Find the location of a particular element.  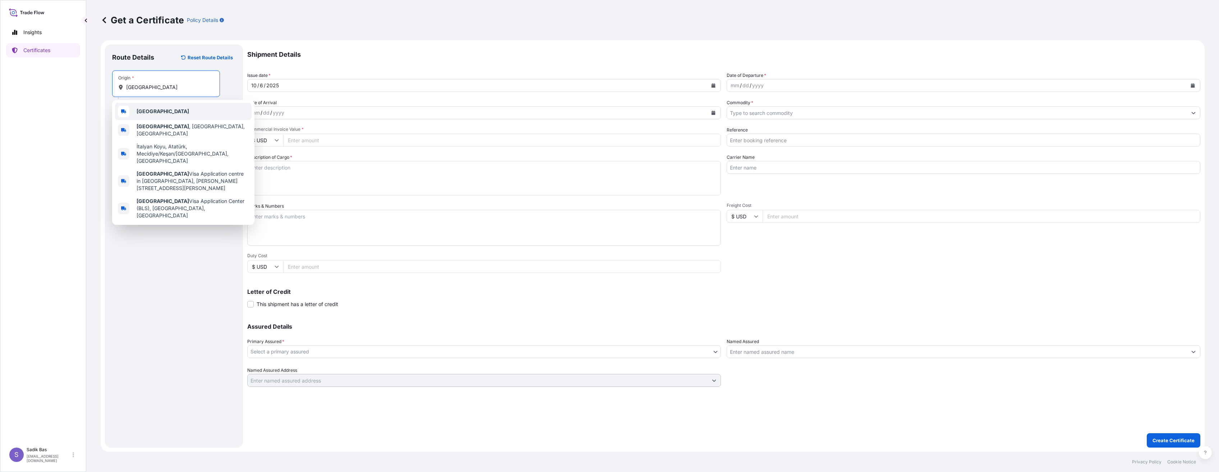

p: Policy Details is located at coordinates (202, 20).